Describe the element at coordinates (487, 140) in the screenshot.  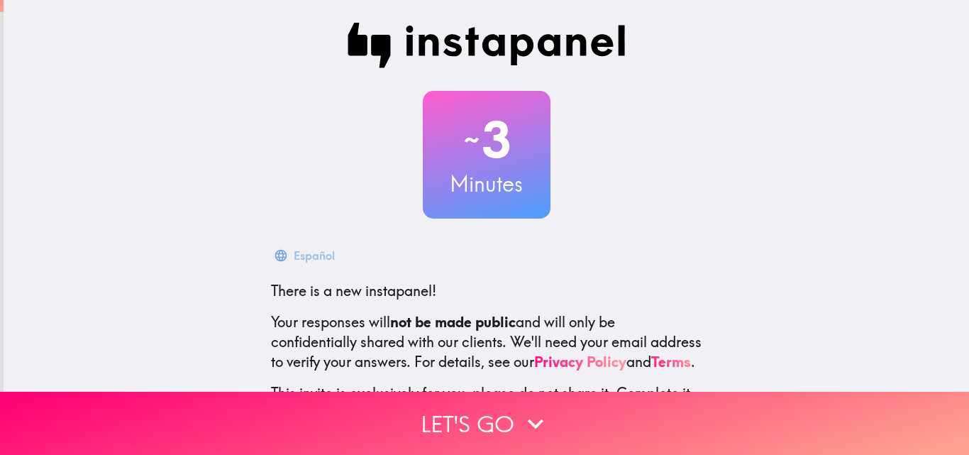
I see `h2: 3` at that location.